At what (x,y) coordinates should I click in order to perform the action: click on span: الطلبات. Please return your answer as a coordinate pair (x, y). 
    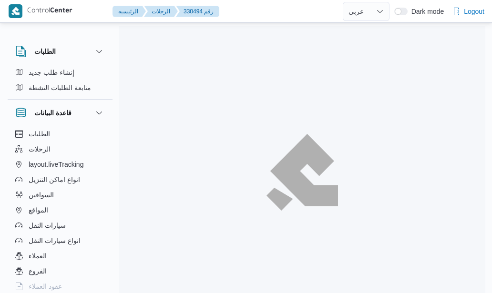
    Looking at the image, I should click on (39, 134).